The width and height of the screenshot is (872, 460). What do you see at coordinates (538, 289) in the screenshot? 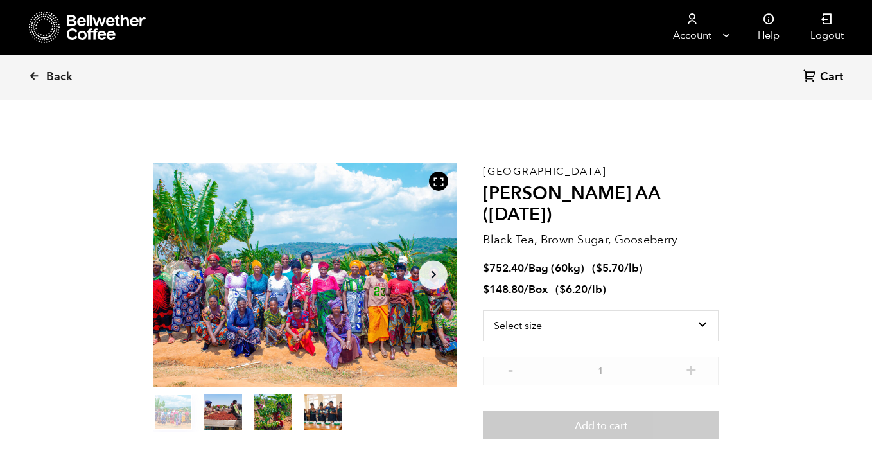
I see `span: Box` at bounding box center [538, 289].